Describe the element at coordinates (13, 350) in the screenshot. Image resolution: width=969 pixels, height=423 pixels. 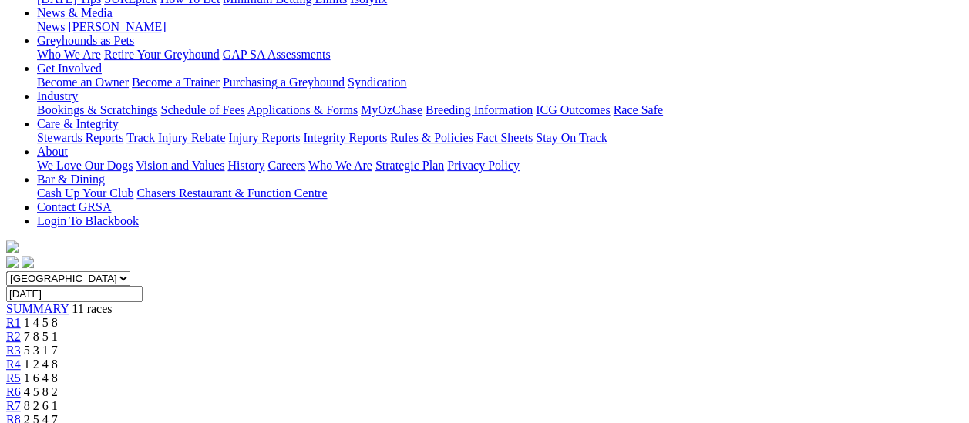
I see `a: R3` at that location.